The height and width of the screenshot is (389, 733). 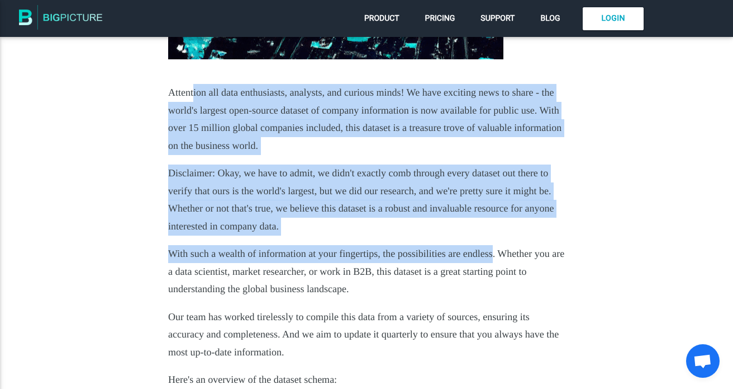 What do you see at coordinates (498, 18) in the screenshot?
I see `a: Support` at bounding box center [498, 18].